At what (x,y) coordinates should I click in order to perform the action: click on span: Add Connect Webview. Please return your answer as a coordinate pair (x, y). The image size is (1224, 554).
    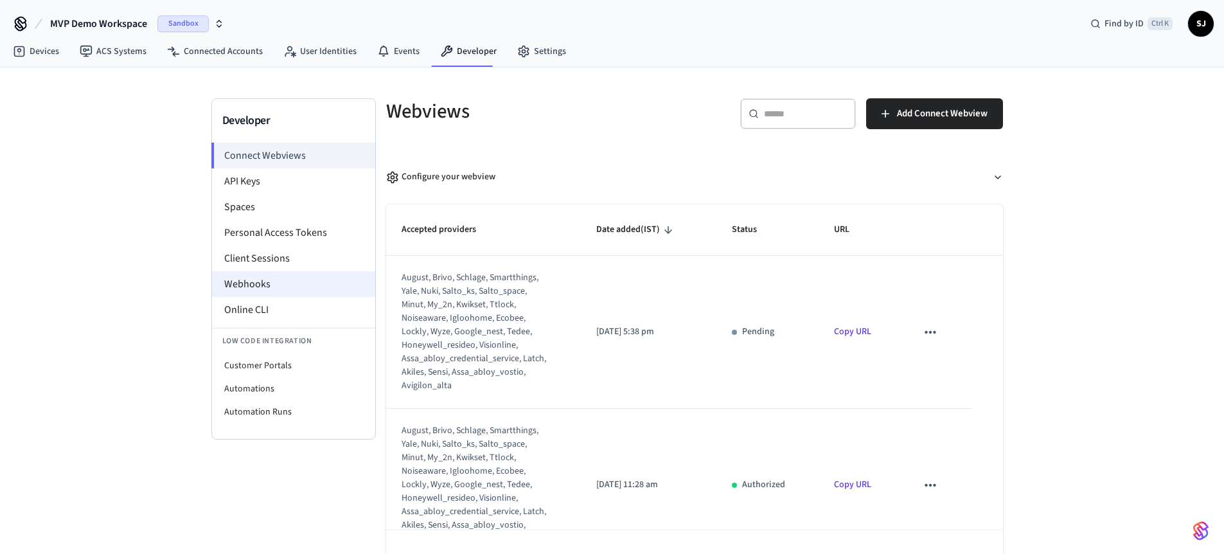
    Looking at the image, I should click on (942, 114).